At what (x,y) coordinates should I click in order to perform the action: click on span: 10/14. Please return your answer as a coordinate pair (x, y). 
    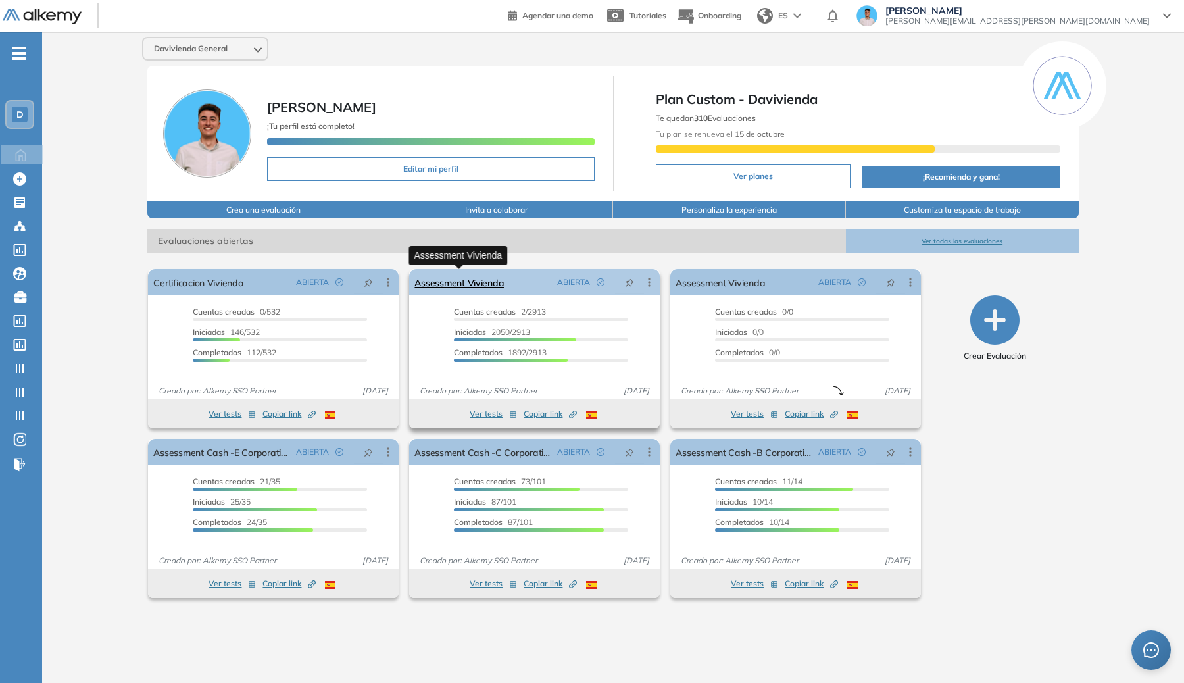
    Looking at the image, I should click on (744, 501).